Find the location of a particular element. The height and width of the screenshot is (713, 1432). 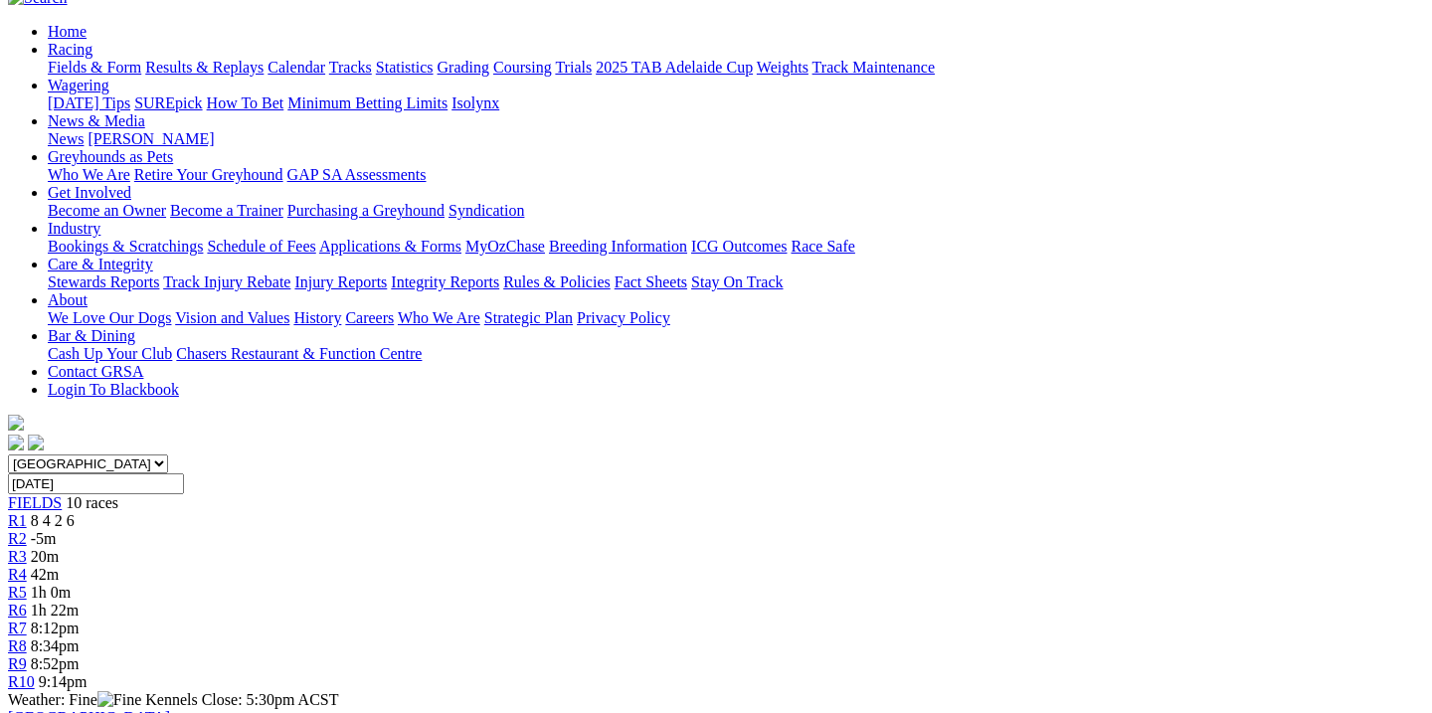

span: 8:34pm is located at coordinates (55, 645).